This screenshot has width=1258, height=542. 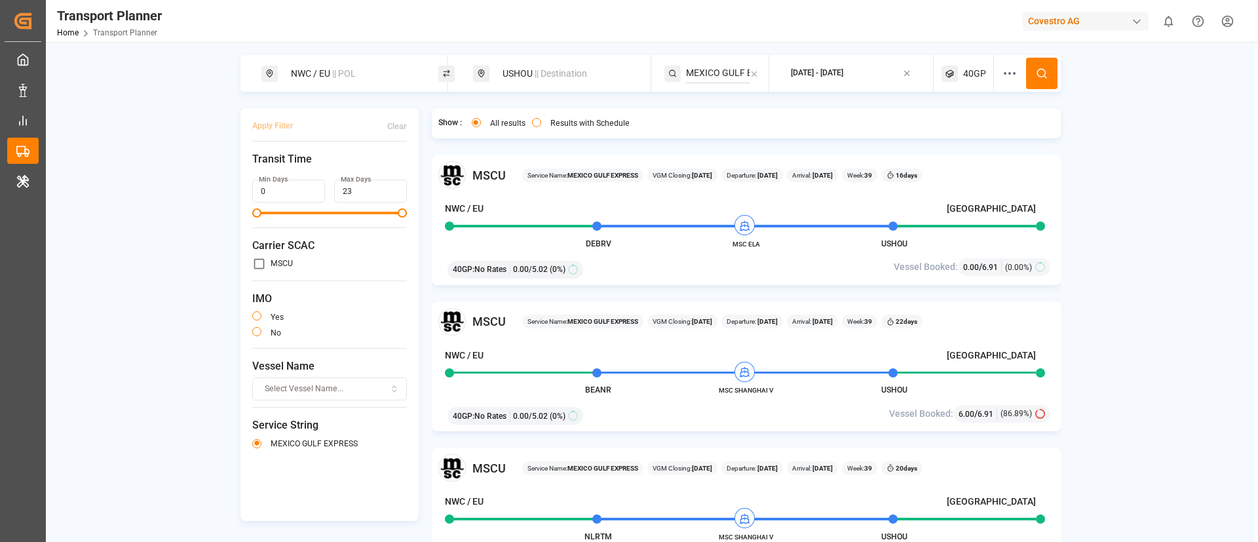 What do you see at coordinates (598, 244) in the screenshot?
I see `span: DEBRV` at bounding box center [598, 244].